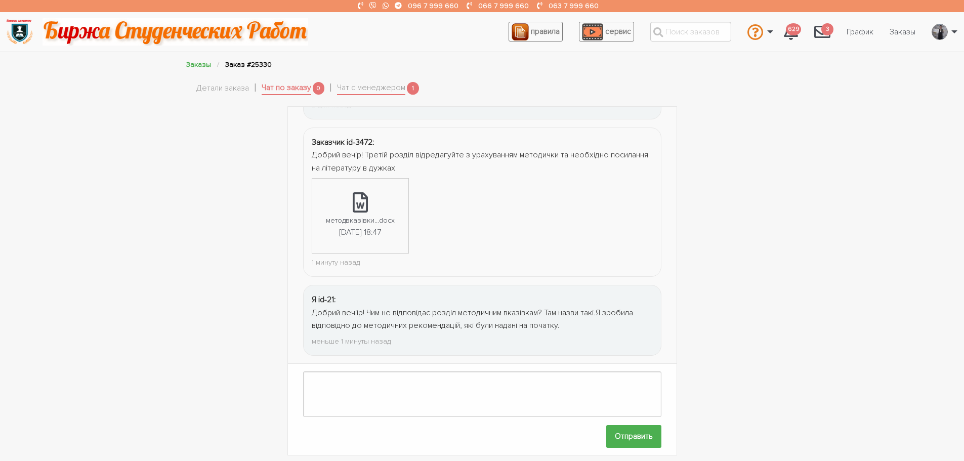 Image resolution: width=964 pixels, height=461 pixels. What do you see at coordinates (618, 31) in the screenshot?
I see `span: сервис` at bounding box center [618, 31].